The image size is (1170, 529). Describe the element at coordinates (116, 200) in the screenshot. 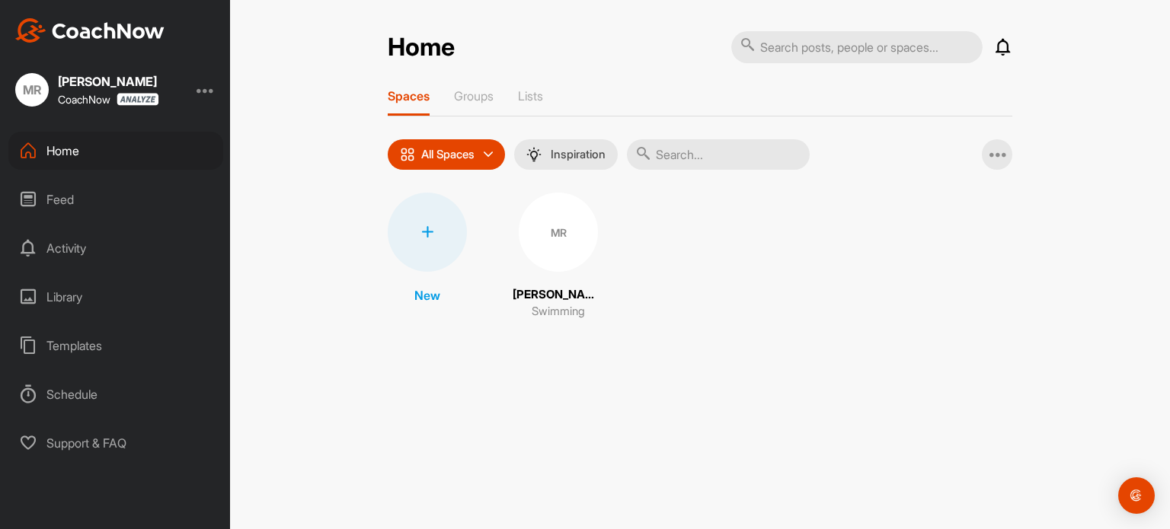

I see `div: Feed` at that location.